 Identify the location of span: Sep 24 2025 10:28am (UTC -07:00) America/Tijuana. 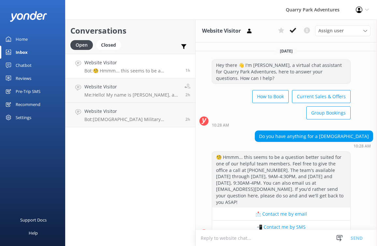
(188, 70).